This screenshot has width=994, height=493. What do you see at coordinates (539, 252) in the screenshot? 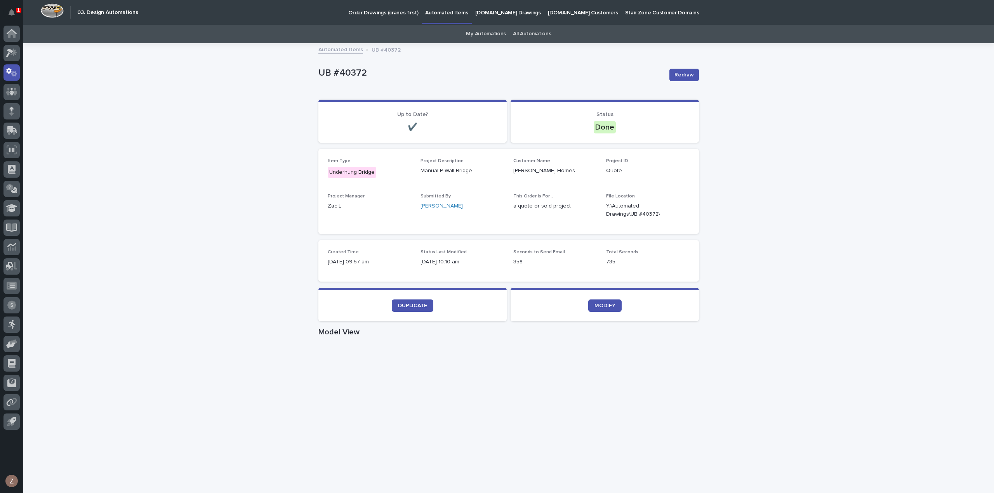
I see `span: Seconds to Send Email` at bounding box center [539, 252].